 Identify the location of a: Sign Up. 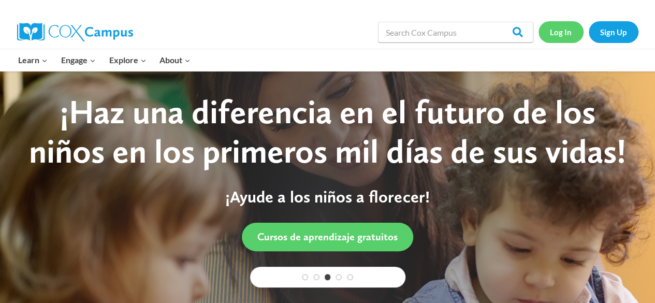
(613, 32).